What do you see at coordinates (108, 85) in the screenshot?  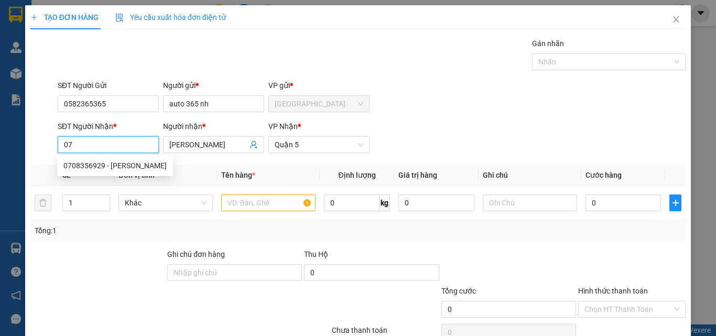 I see `div: SĐT Người Gửi` at bounding box center [108, 85].